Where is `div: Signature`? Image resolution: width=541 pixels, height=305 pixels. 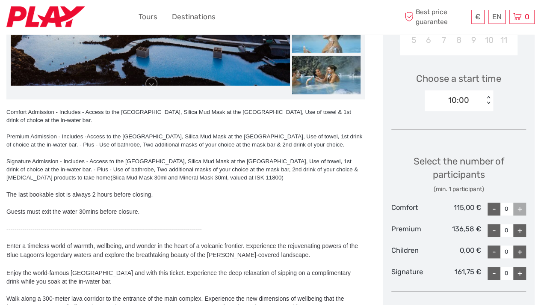
div: Signature is located at coordinates (414, 273).